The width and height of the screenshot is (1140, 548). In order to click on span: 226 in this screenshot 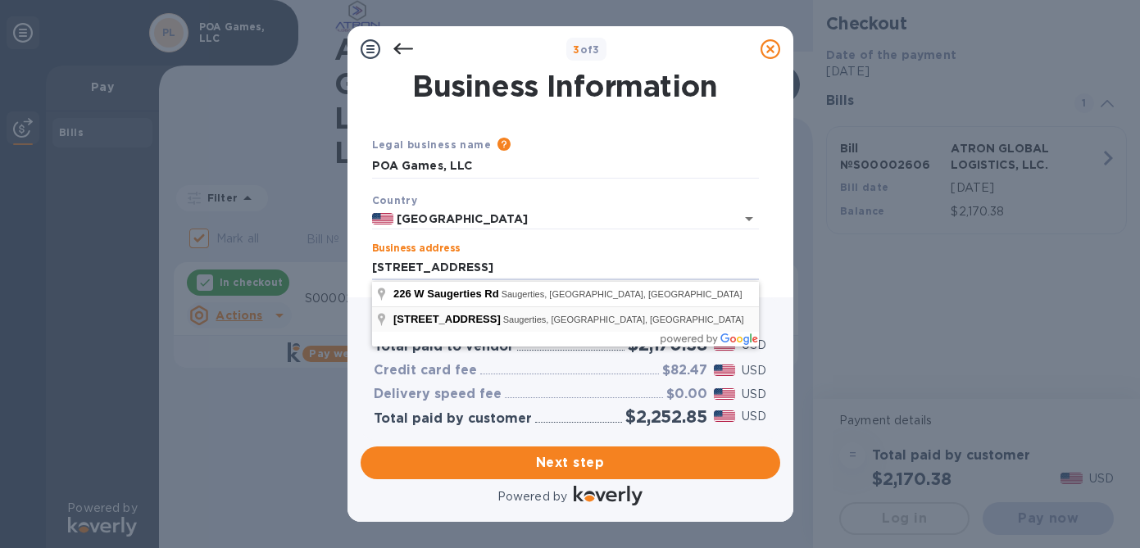, I will do `click(403, 293)`.